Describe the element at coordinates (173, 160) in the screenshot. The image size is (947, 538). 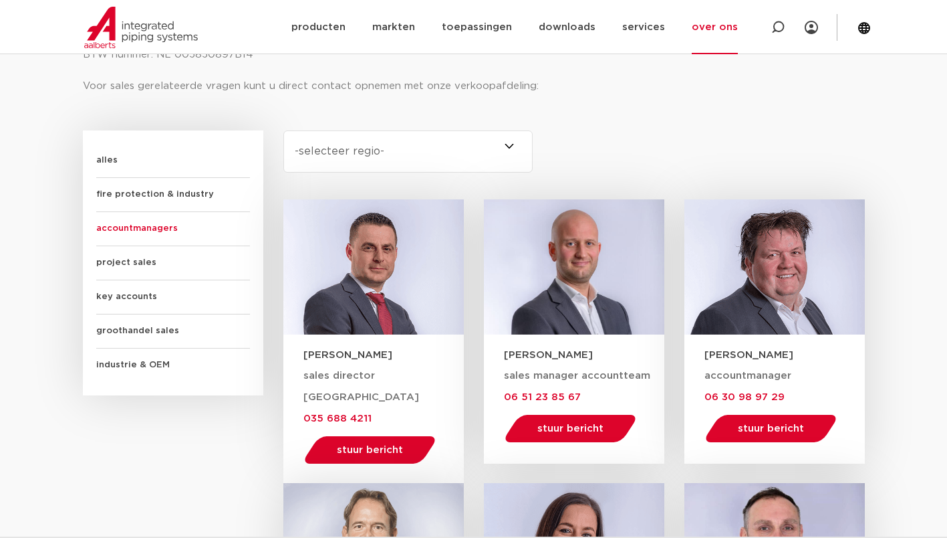
I see `span: alles` at that location.